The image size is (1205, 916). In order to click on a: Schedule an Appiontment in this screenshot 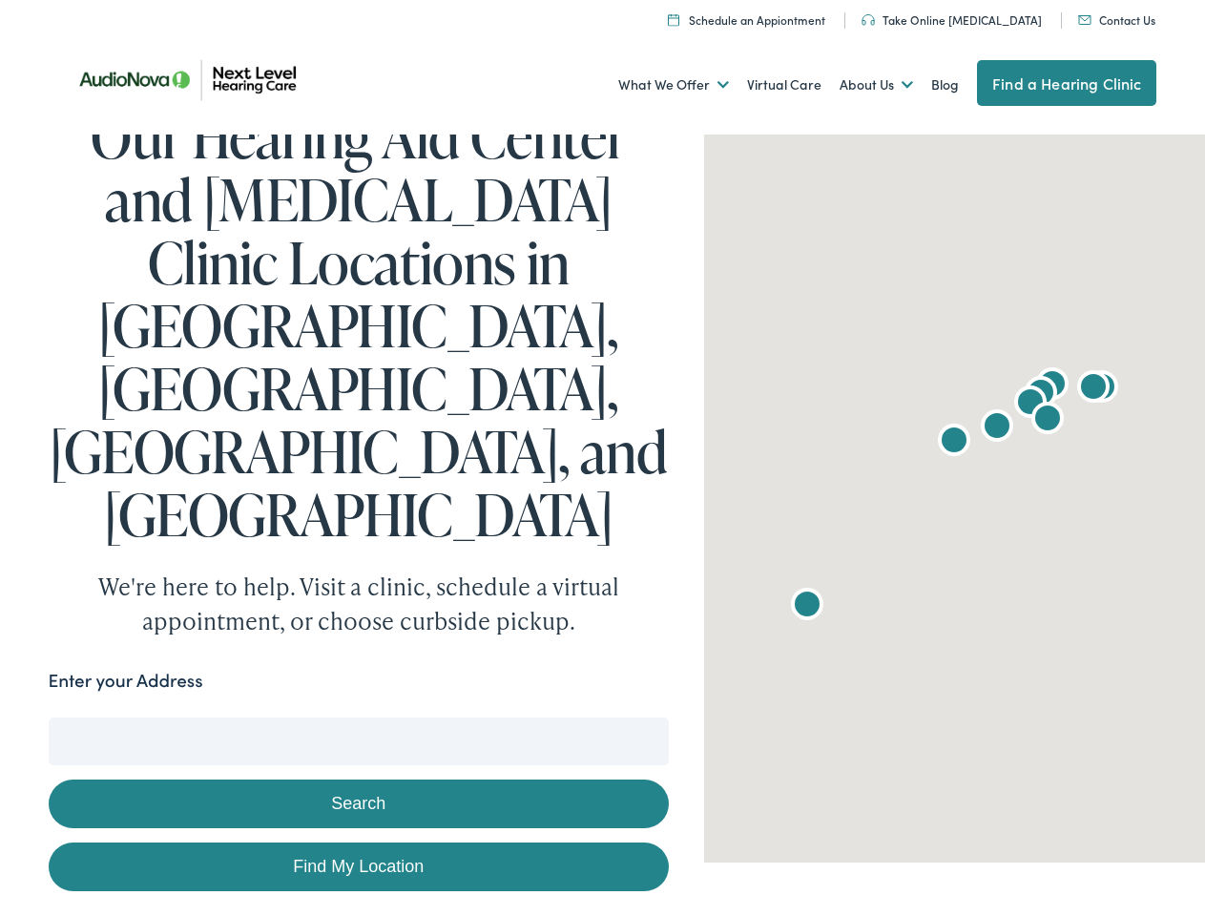, I will do `click(746, 19)`.